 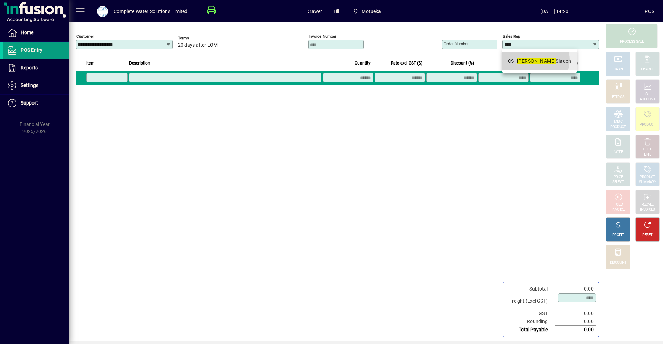 What do you see at coordinates (648, 69) in the screenshot?
I see `div: CHARGE` at bounding box center [648, 69].